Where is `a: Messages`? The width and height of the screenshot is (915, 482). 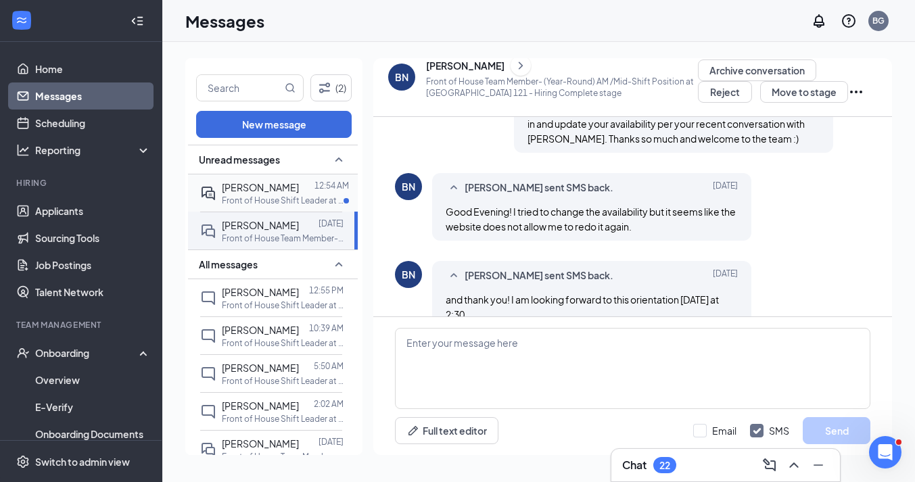
a: Messages is located at coordinates (93, 96).